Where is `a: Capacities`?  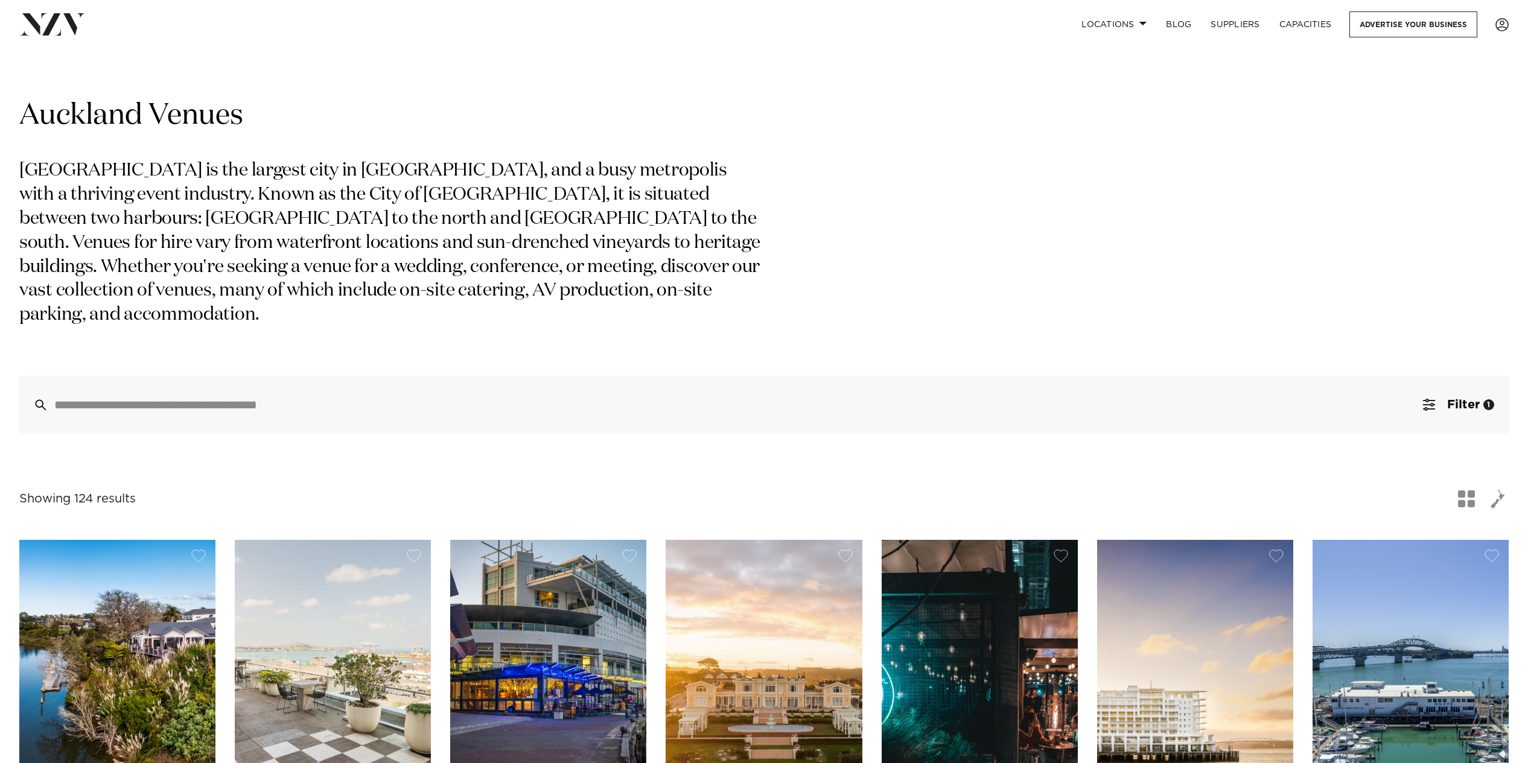
a: Capacities is located at coordinates (1305, 24).